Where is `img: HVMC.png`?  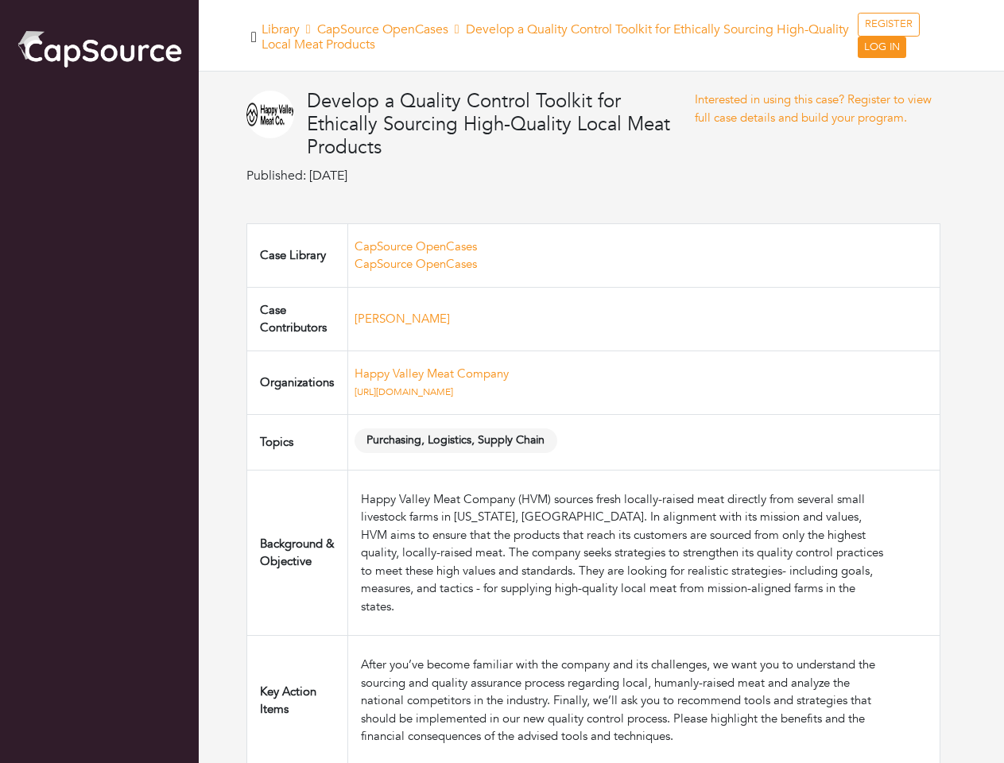 img: HVMC.png is located at coordinates (270, 115).